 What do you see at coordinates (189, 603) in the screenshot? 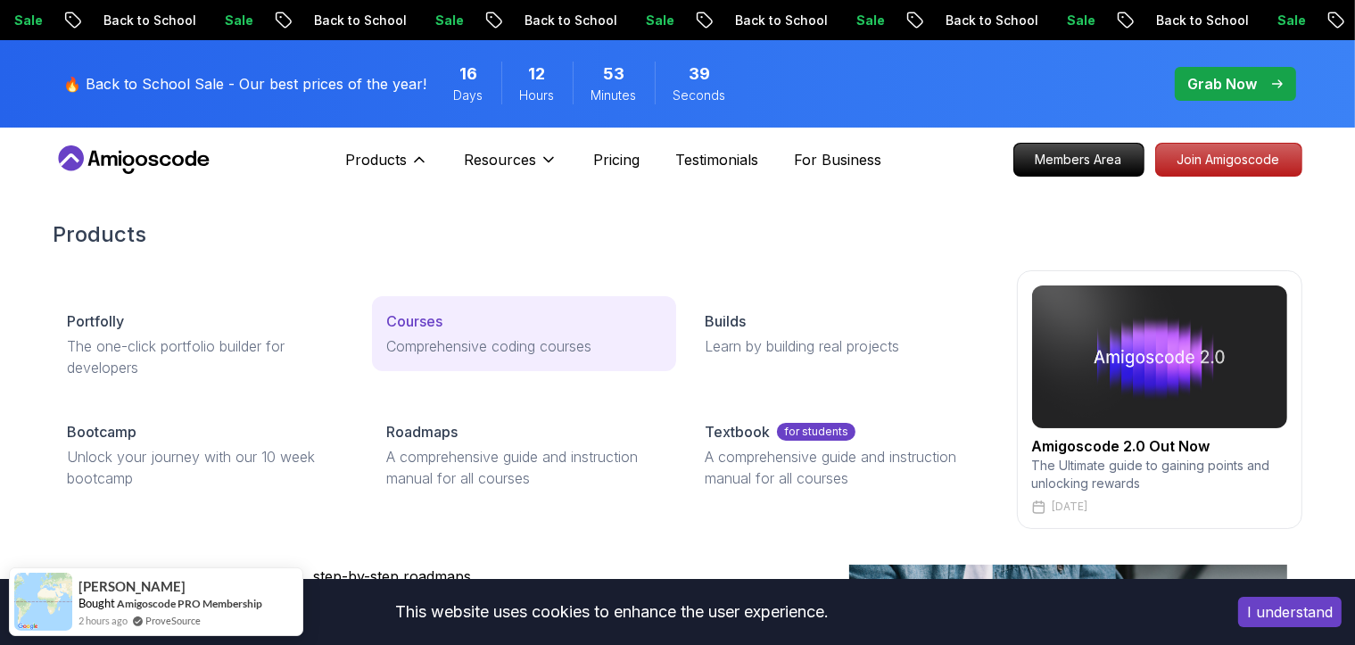
I see `a: Amigoscode PRO Membership` at bounding box center [189, 603].